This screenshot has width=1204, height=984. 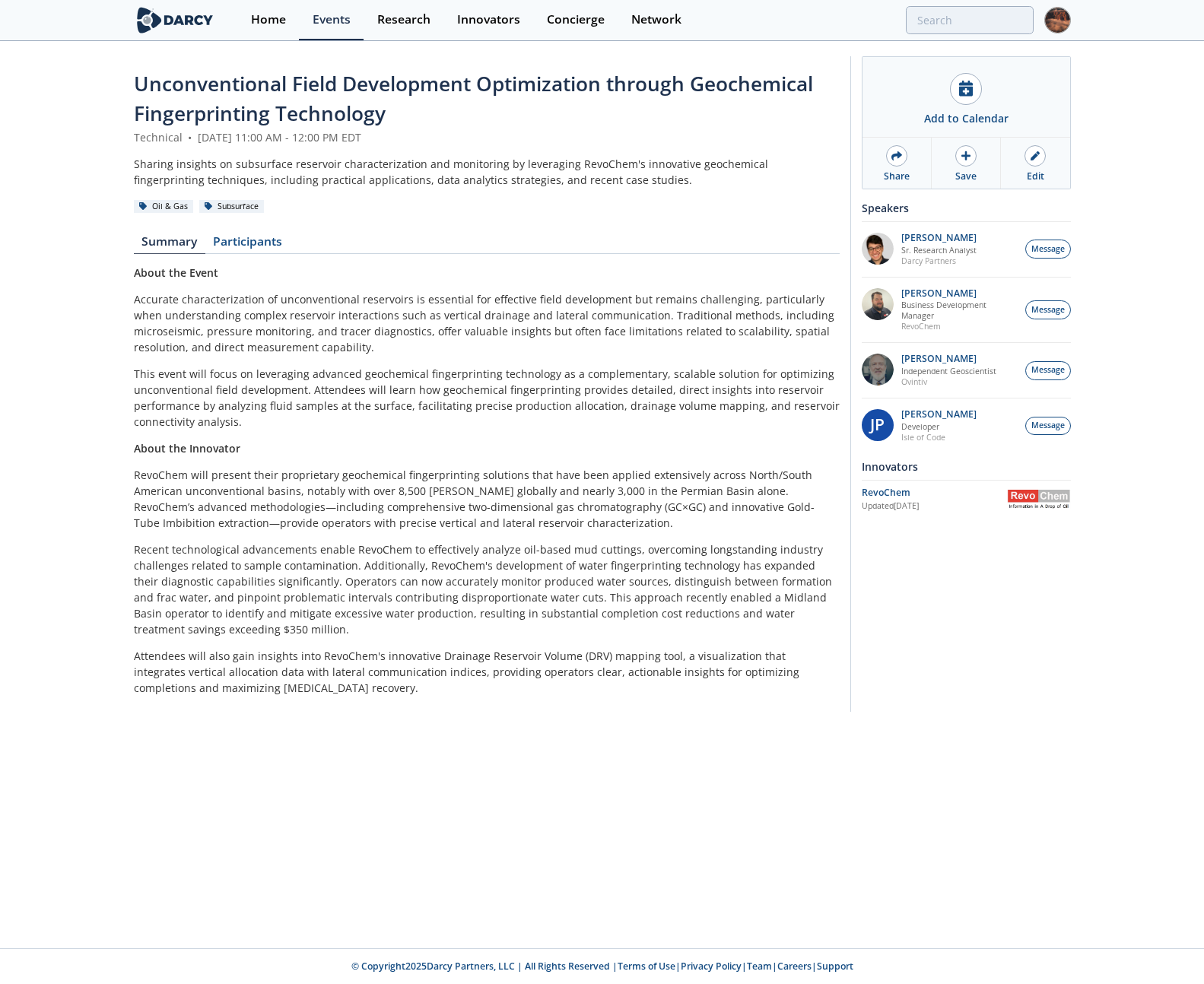 I want to click on div: Research, so click(x=404, y=20).